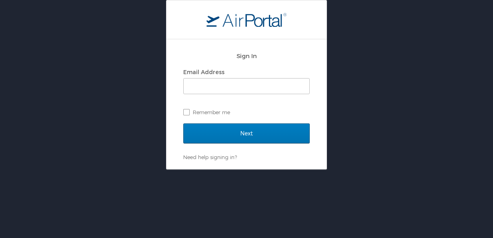  Describe the element at coordinates (246, 112) in the screenshot. I see `label: Remember me` at that location.